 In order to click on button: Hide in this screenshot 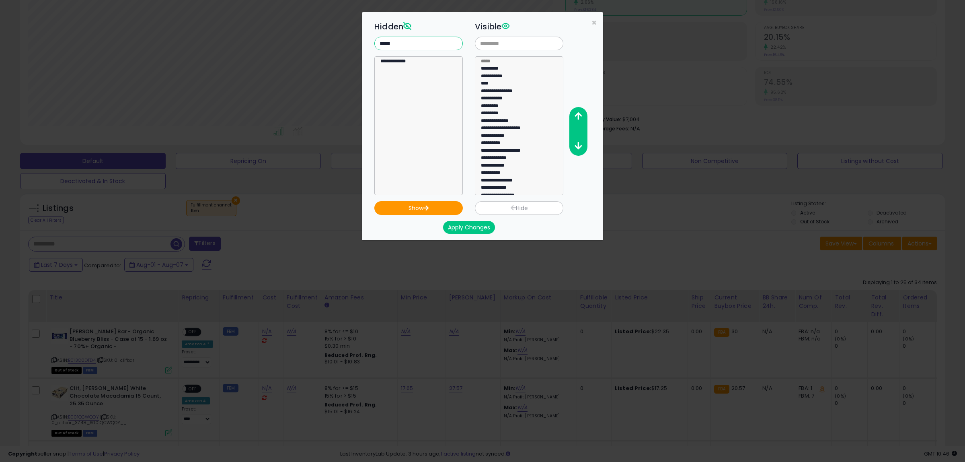, I will do `click(519, 208)`.